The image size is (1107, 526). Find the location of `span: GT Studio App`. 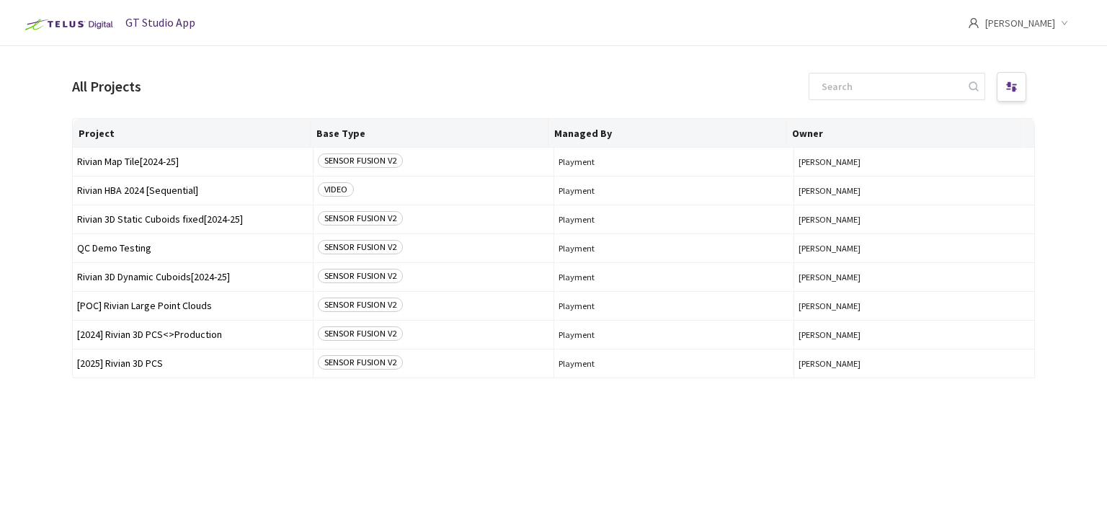

span: GT Studio App is located at coordinates (160, 22).